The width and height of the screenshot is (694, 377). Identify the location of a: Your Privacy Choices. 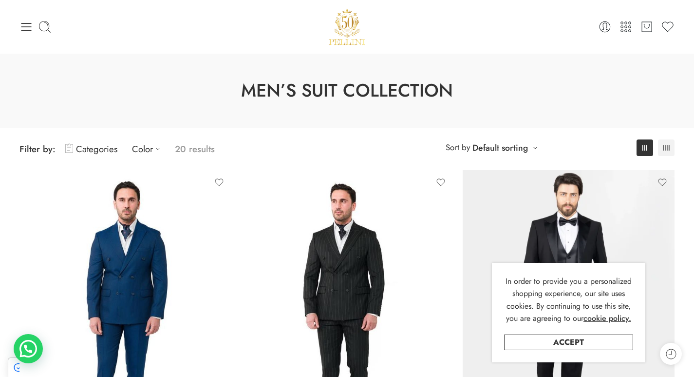
(64, 367).